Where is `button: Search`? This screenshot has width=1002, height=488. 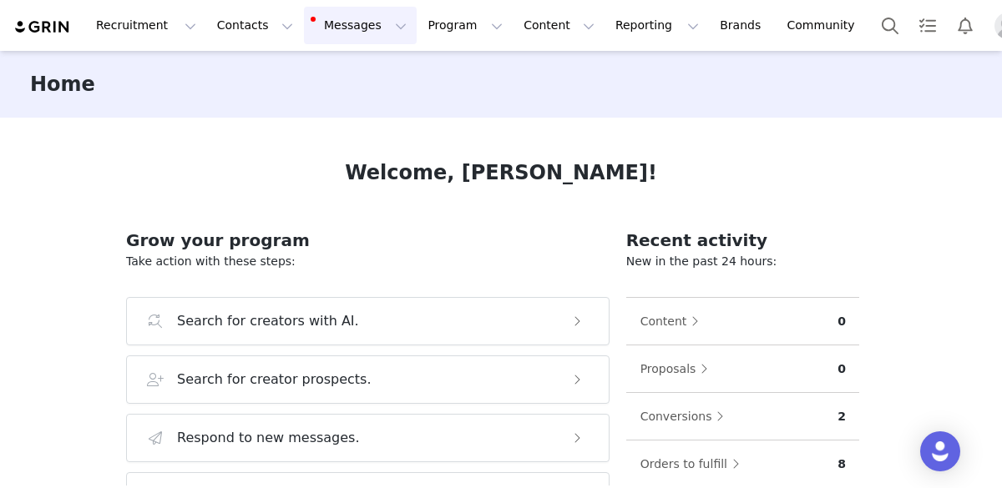 button: Search is located at coordinates (890, 25).